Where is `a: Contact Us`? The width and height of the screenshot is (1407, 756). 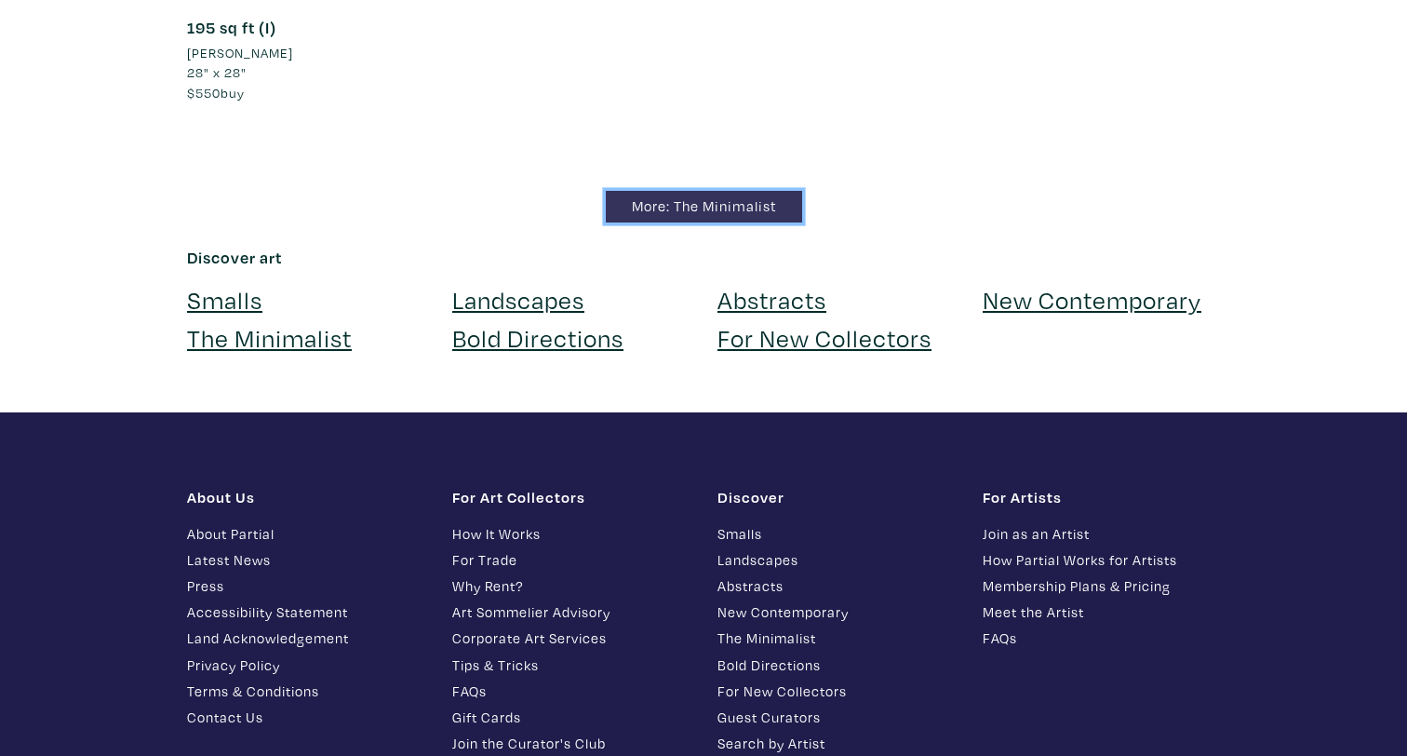 a: Contact Us is located at coordinates (305, 717).